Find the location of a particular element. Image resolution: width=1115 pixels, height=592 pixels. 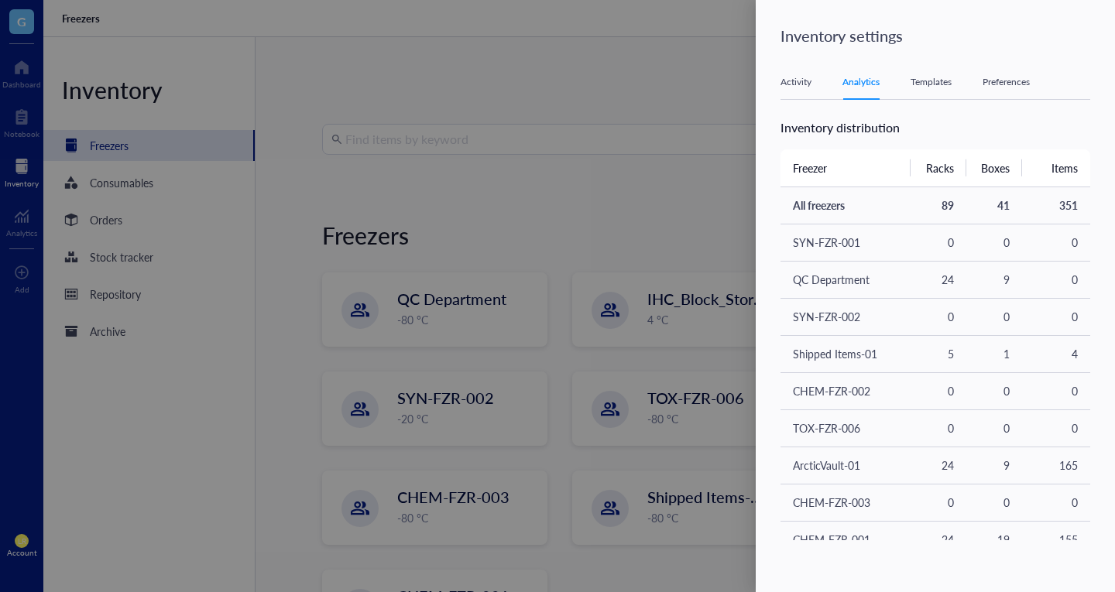

td: CHEM-FZR-001 is located at coordinates (846, 540).